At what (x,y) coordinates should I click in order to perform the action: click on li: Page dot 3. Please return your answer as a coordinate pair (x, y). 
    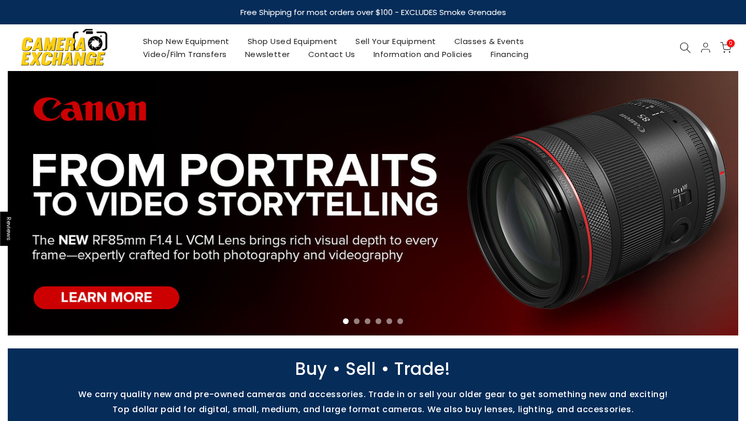
    Looking at the image, I should click on (367, 321).